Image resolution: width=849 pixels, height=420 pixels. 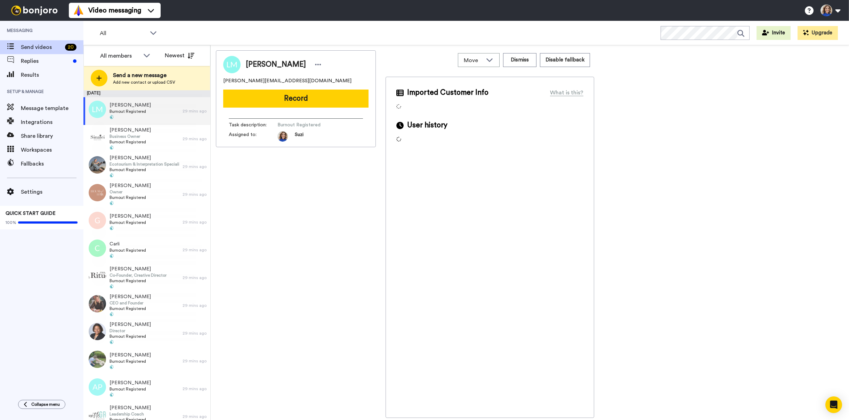 I want to click on span: Business Owner, so click(x=130, y=137).